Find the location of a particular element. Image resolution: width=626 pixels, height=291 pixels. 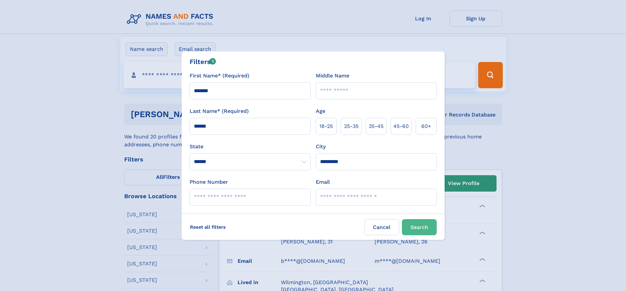

label: State is located at coordinates (250, 147).